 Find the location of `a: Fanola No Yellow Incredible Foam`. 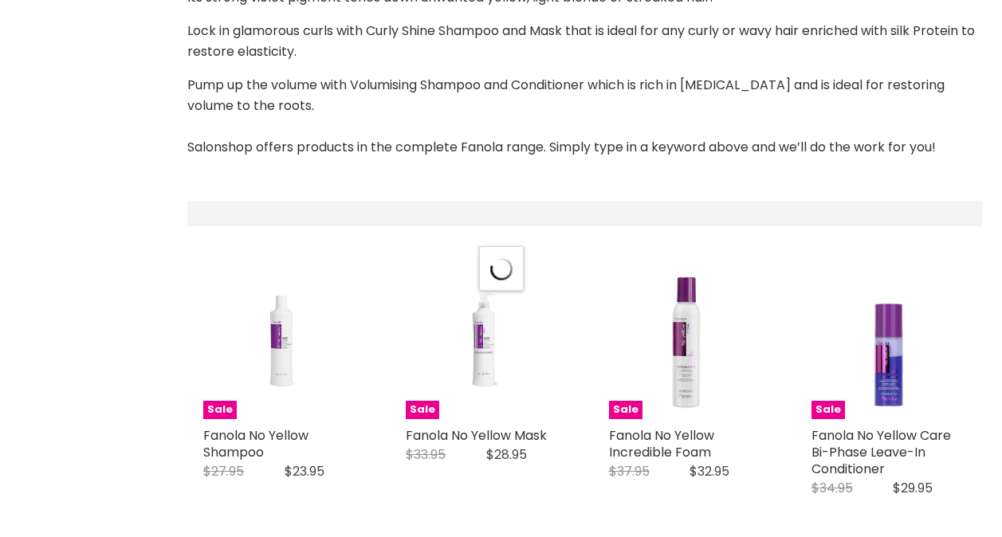

a: Fanola No Yellow Incredible Foam is located at coordinates (662, 444).